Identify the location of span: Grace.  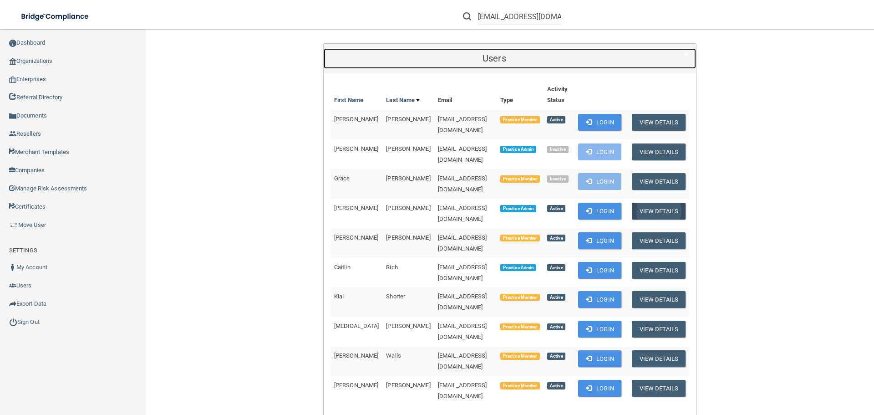
(342, 178).